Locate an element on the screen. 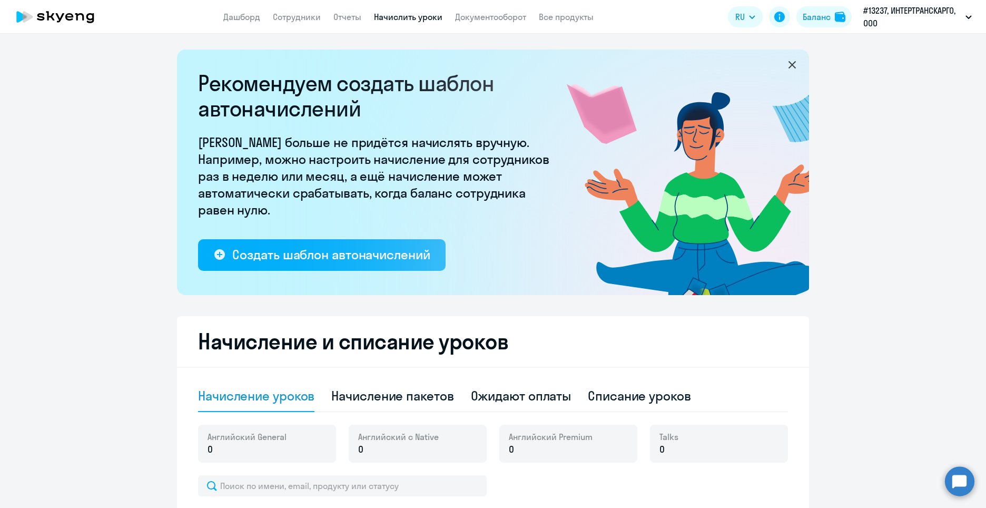  p: #13237, ИНТЕРТРАНСКАРГО, ООО is located at coordinates (913, 17).